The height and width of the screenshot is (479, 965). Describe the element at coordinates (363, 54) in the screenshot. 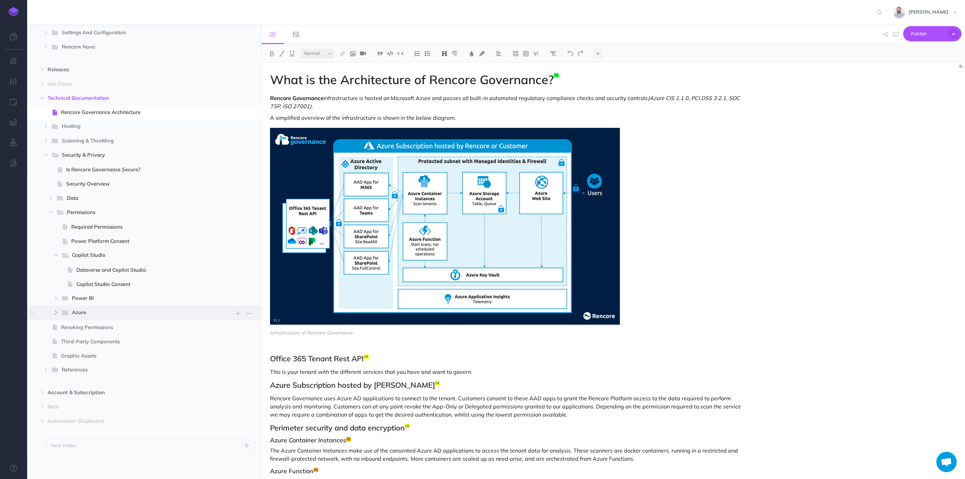

I see `img: Add video button` at that location.